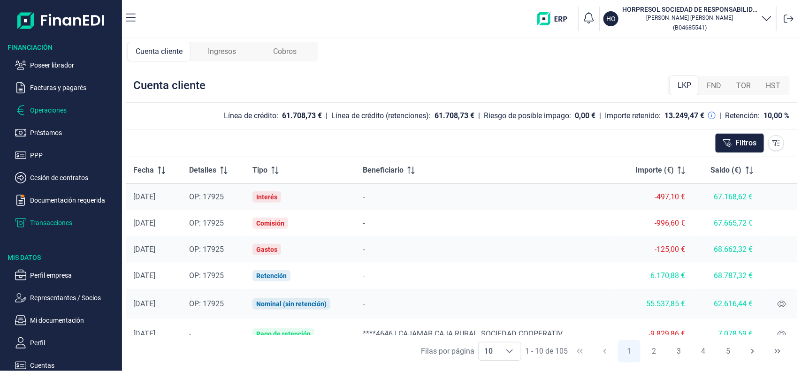 The width and height of the screenshot is (801, 371). I want to click on span: FND, so click(714, 86).